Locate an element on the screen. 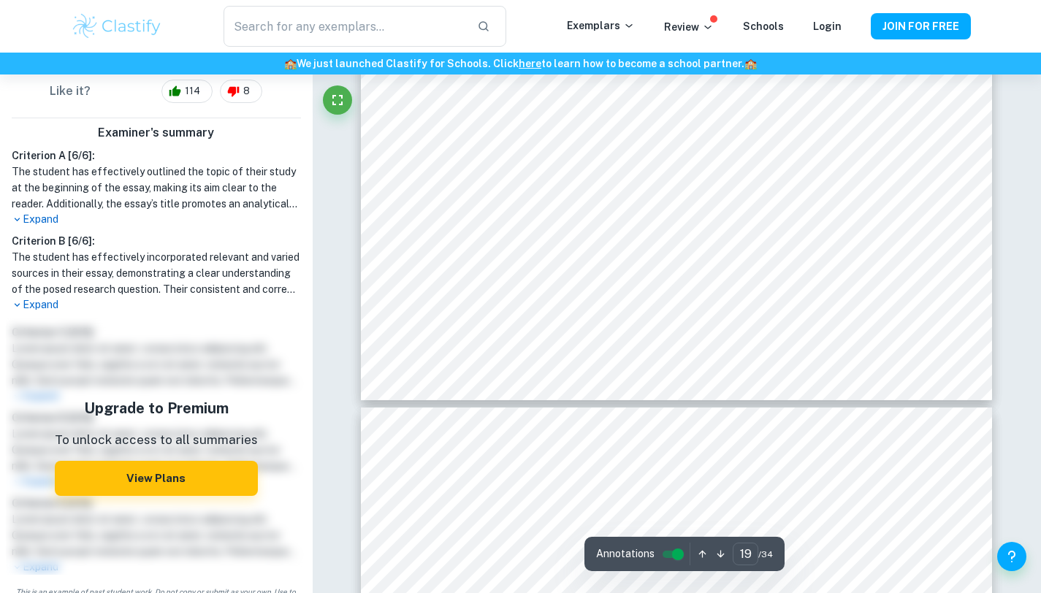 Image resolution: width=1041 pixels, height=593 pixels. h5: Upgrade to Premium is located at coordinates (156, 408).